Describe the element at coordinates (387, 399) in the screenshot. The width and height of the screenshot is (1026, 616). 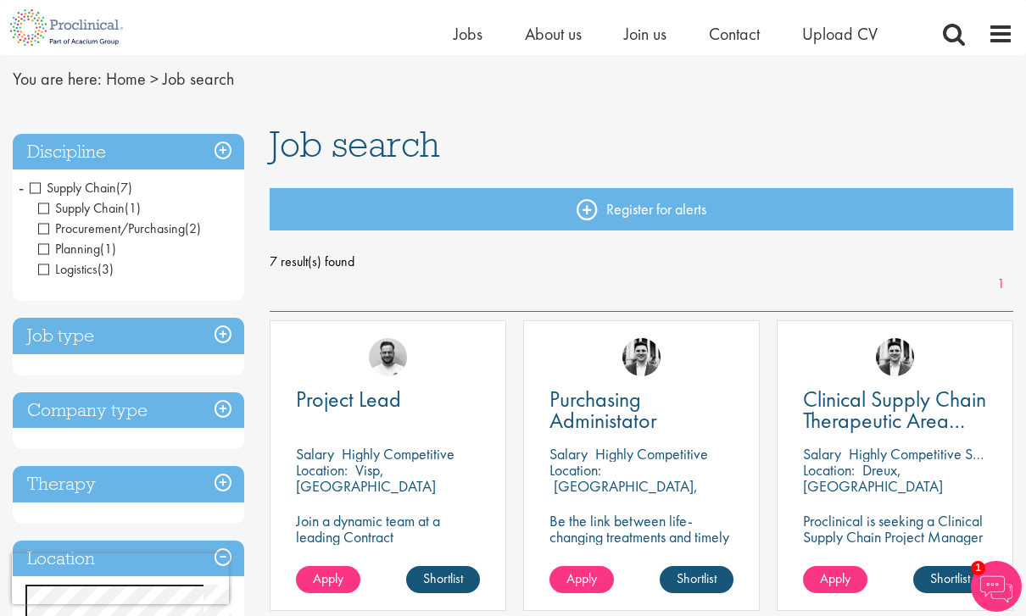
I see `a: Project Lead` at that location.